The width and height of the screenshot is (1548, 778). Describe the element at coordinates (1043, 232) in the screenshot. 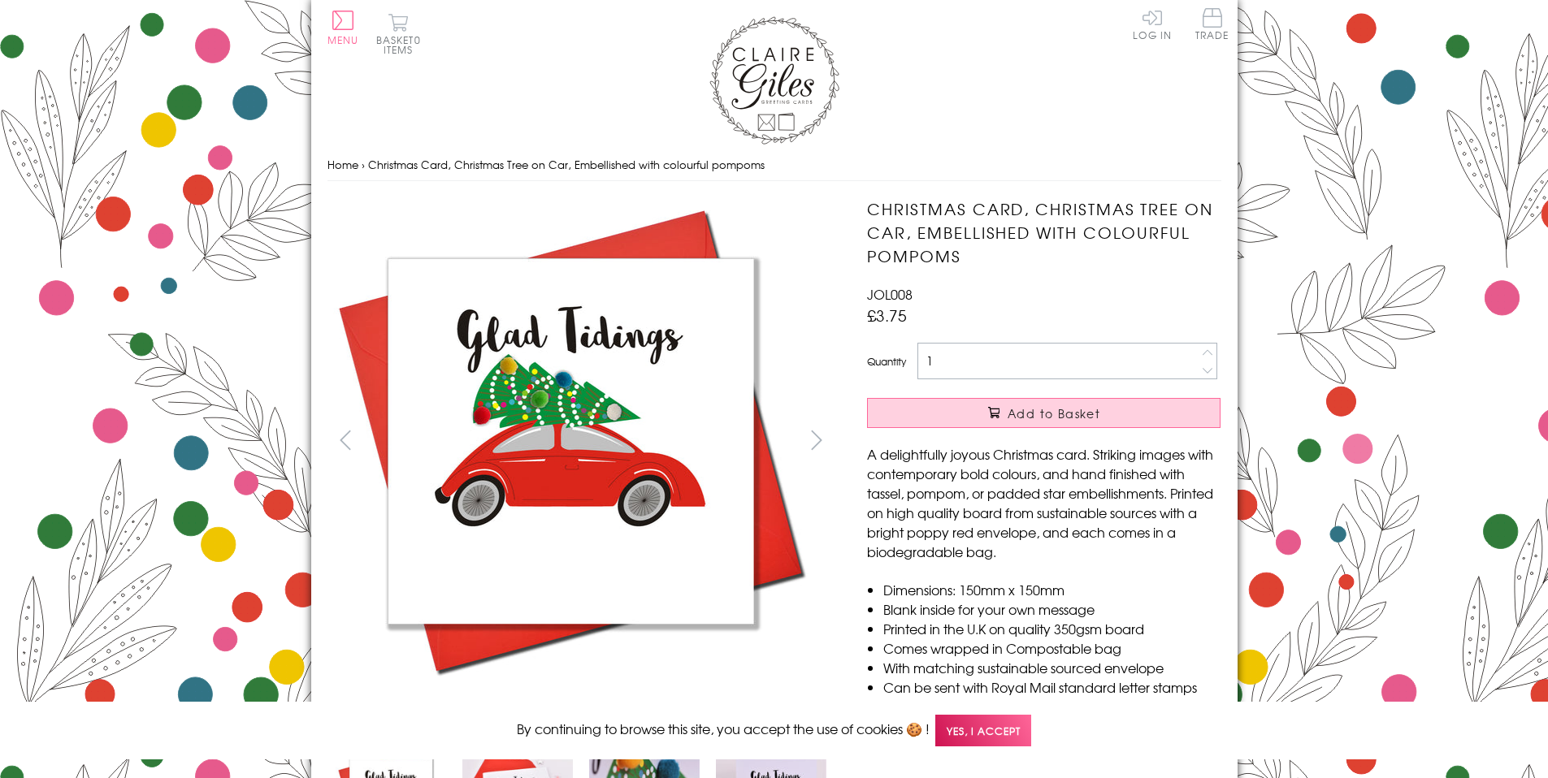

I see `h1: Christmas Card, Christmas Tree on Car, Embellished with colourful pompoms` at that location.